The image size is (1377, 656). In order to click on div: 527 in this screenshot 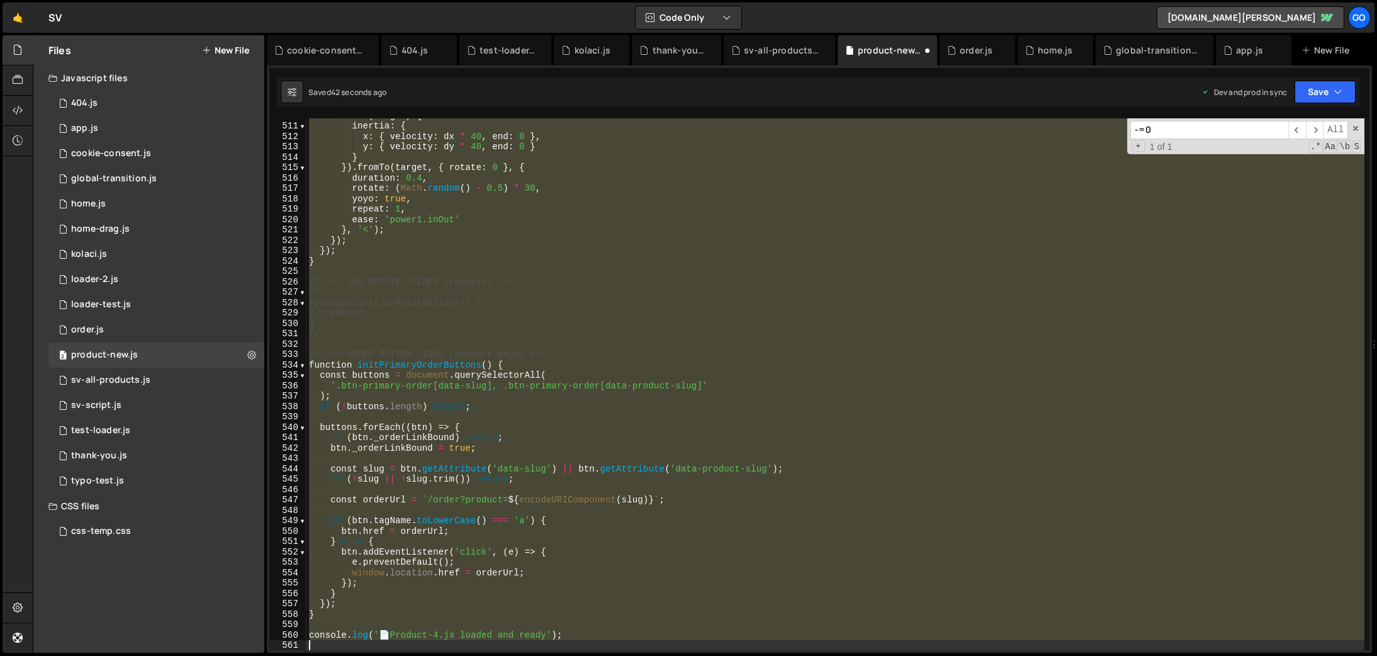, I will do `click(288, 292)`.